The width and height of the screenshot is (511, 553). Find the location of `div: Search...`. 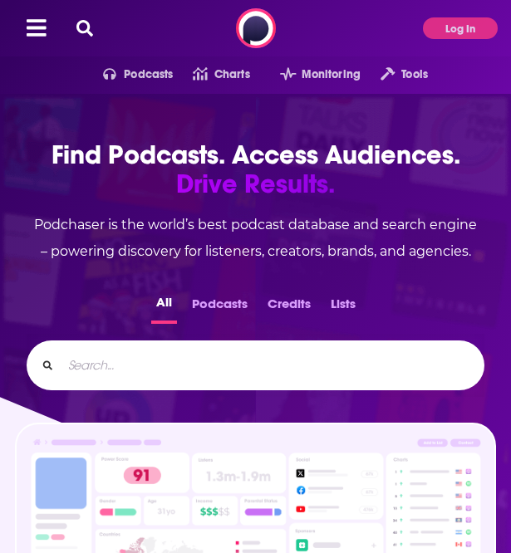

div: Search... is located at coordinates (255, 366).